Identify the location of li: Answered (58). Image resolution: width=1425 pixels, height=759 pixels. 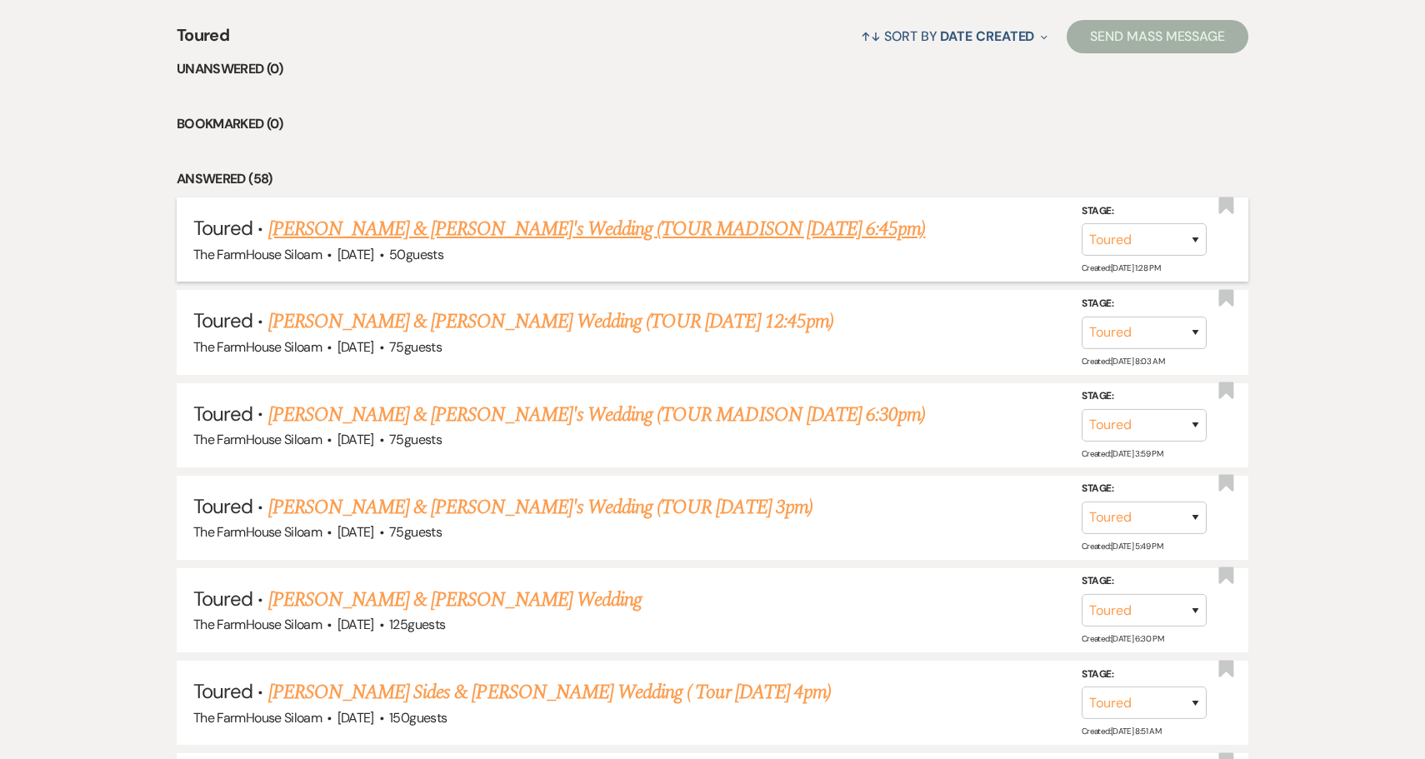
(712, 179).